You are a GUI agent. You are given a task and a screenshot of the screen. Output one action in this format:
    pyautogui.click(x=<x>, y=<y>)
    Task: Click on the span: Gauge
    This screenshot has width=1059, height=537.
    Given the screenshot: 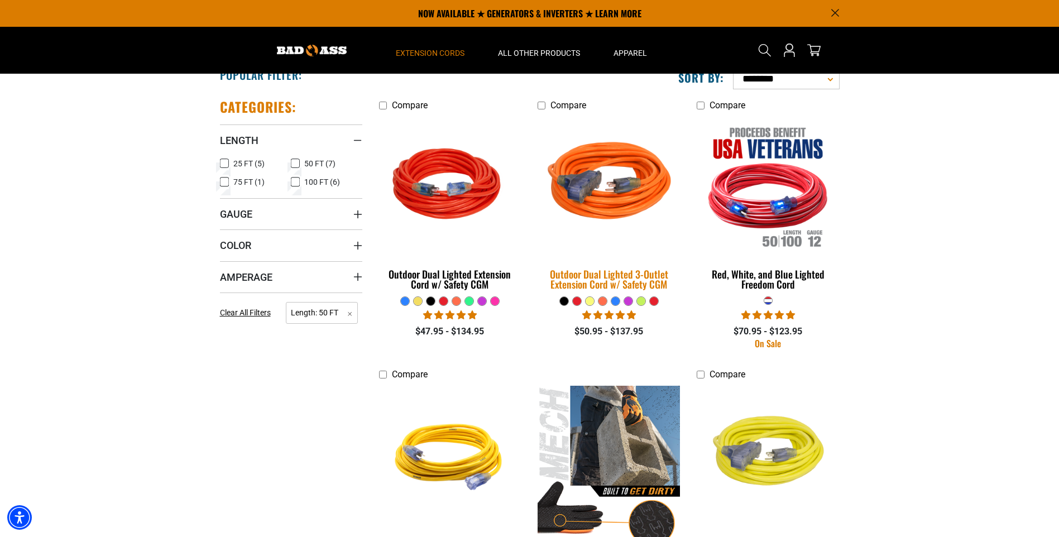 What is the action you would take?
    pyautogui.click(x=236, y=214)
    